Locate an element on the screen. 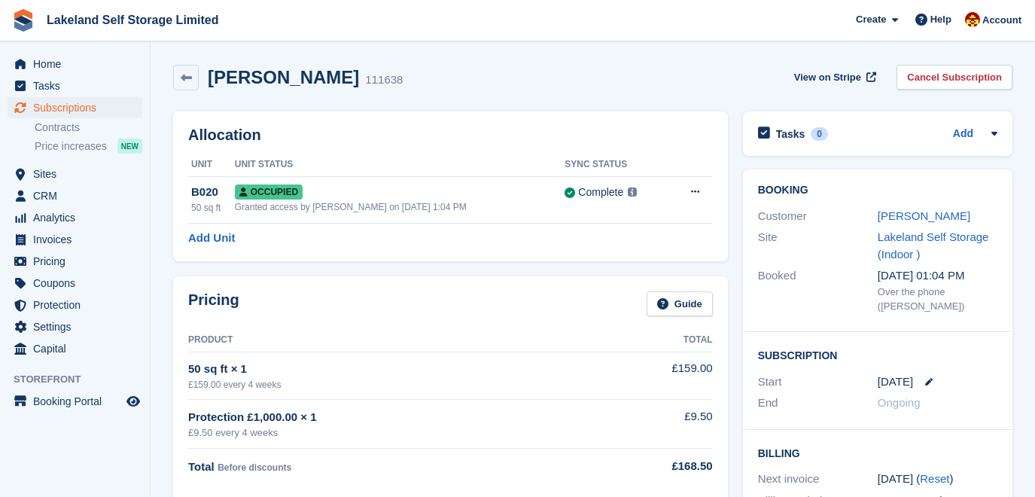 The height and width of the screenshot is (497, 1035). div: 111638 is located at coordinates (384, 80).